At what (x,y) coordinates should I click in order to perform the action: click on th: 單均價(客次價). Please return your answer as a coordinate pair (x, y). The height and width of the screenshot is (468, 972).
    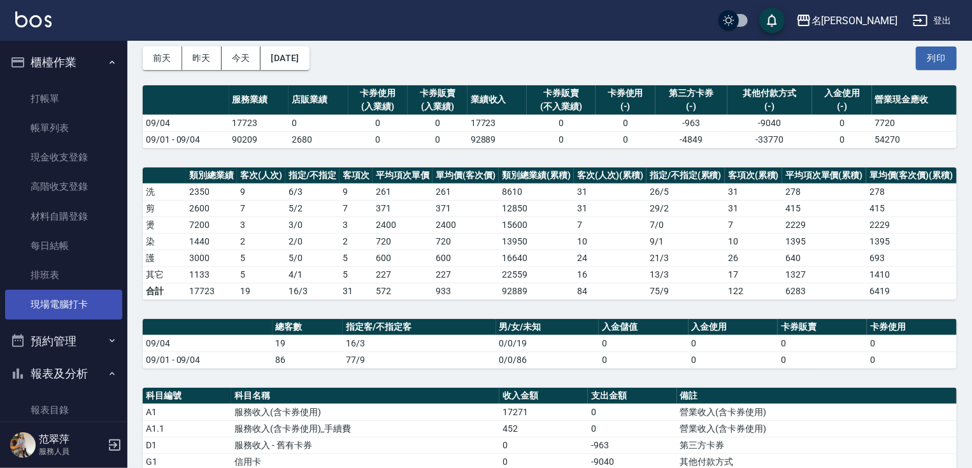
    Looking at the image, I should click on (466, 176).